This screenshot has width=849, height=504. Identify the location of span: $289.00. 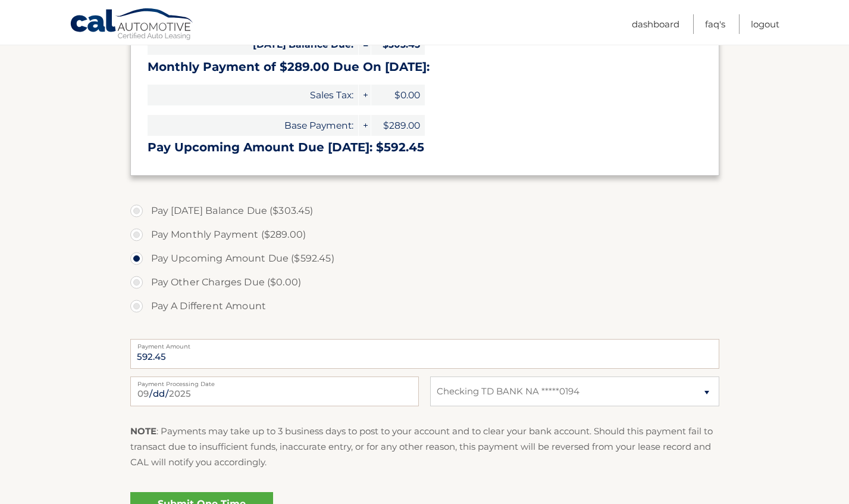
(398, 125).